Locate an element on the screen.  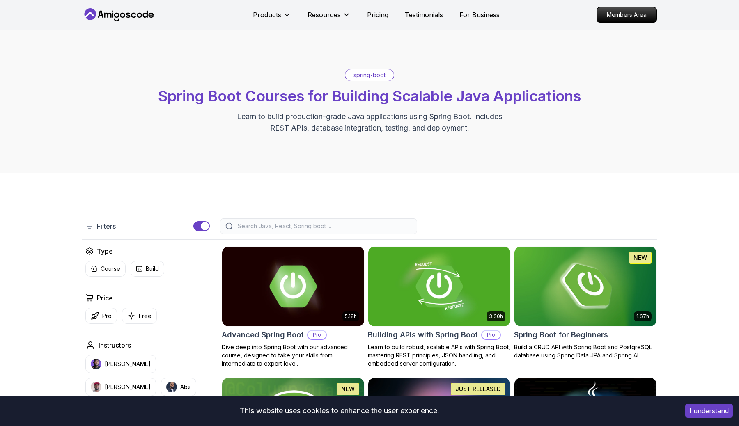
p: Free is located at coordinates (145, 316).